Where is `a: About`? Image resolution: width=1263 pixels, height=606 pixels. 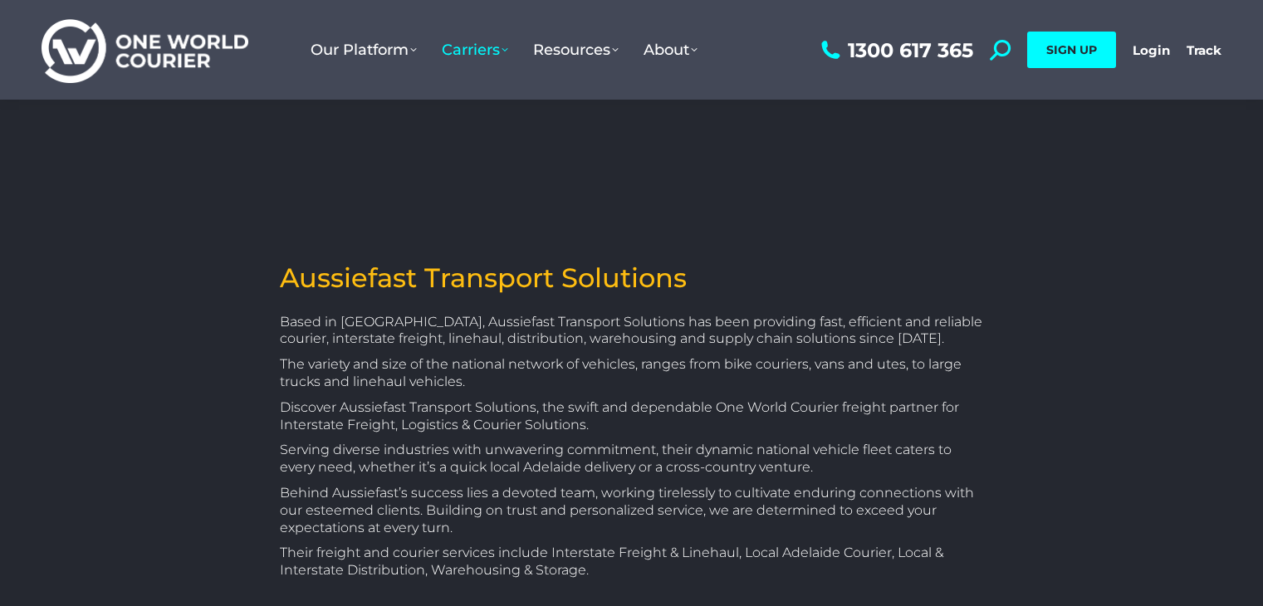 a: About is located at coordinates (670, 50).